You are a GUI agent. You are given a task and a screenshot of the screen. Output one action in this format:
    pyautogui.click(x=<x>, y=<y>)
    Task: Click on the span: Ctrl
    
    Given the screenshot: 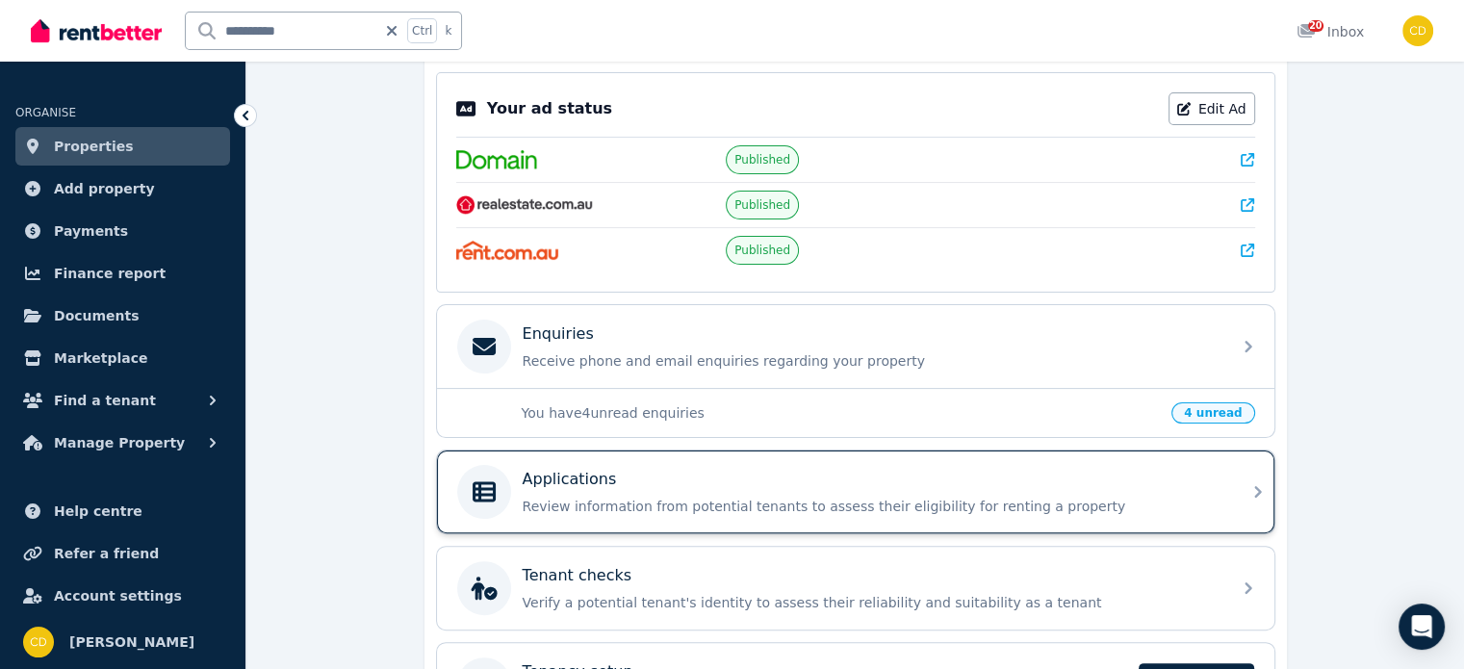 What is the action you would take?
    pyautogui.click(x=421, y=31)
    